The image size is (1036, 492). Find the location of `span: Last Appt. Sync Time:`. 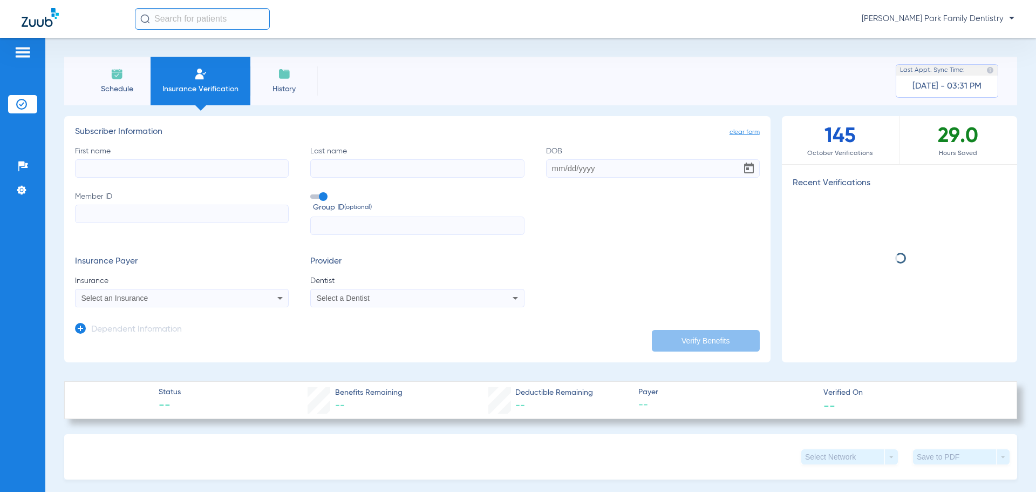

span: Last Appt. Sync Time: is located at coordinates (933, 70).